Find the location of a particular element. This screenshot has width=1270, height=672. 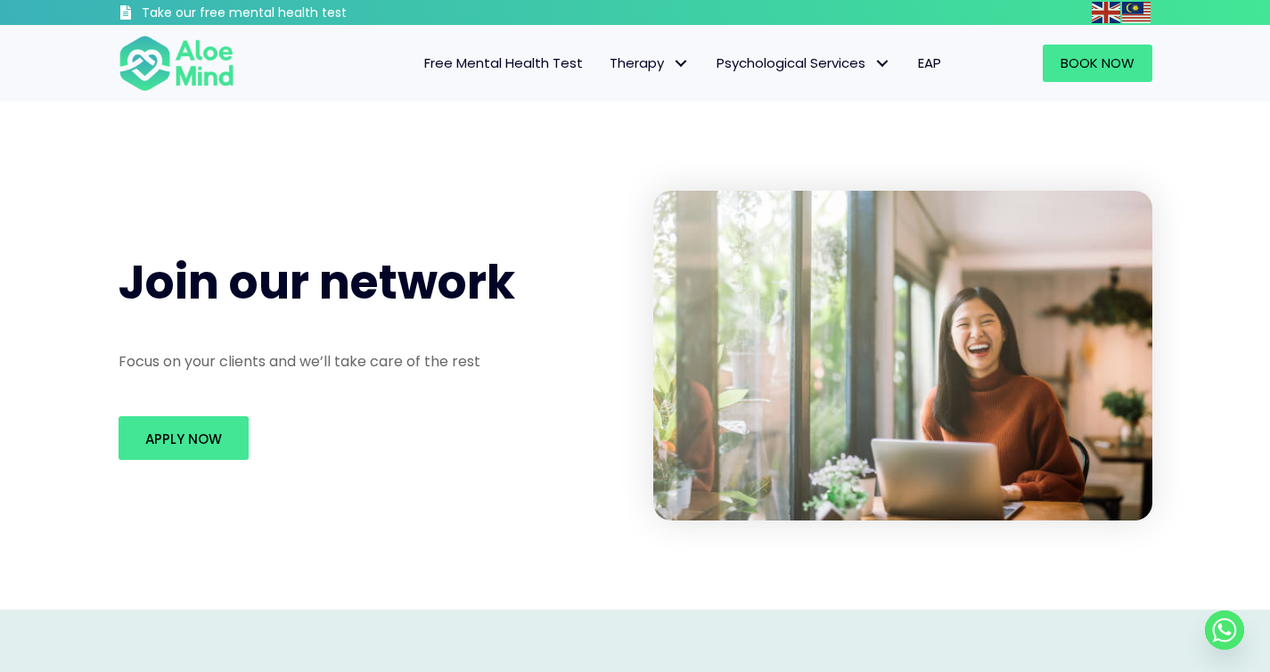

span: Therapy: submenu is located at coordinates (681, 63).